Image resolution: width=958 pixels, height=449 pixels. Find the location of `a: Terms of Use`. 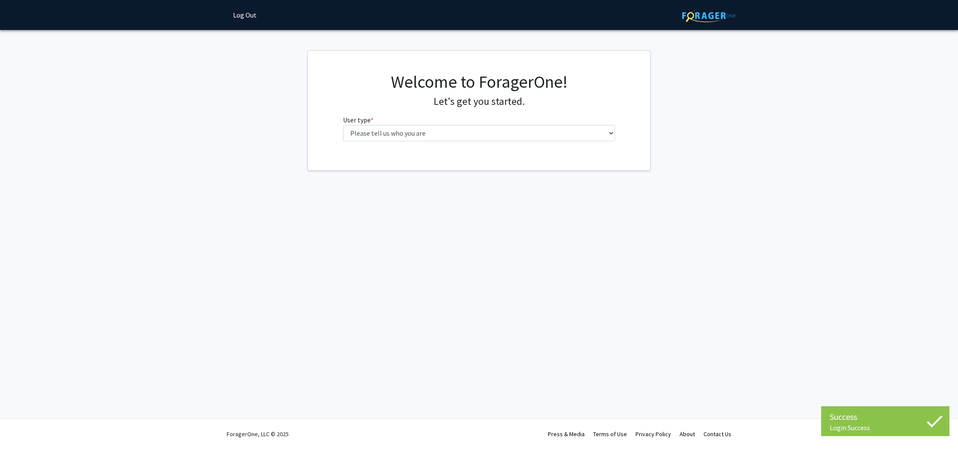

a: Terms of Use is located at coordinates (610, 434).